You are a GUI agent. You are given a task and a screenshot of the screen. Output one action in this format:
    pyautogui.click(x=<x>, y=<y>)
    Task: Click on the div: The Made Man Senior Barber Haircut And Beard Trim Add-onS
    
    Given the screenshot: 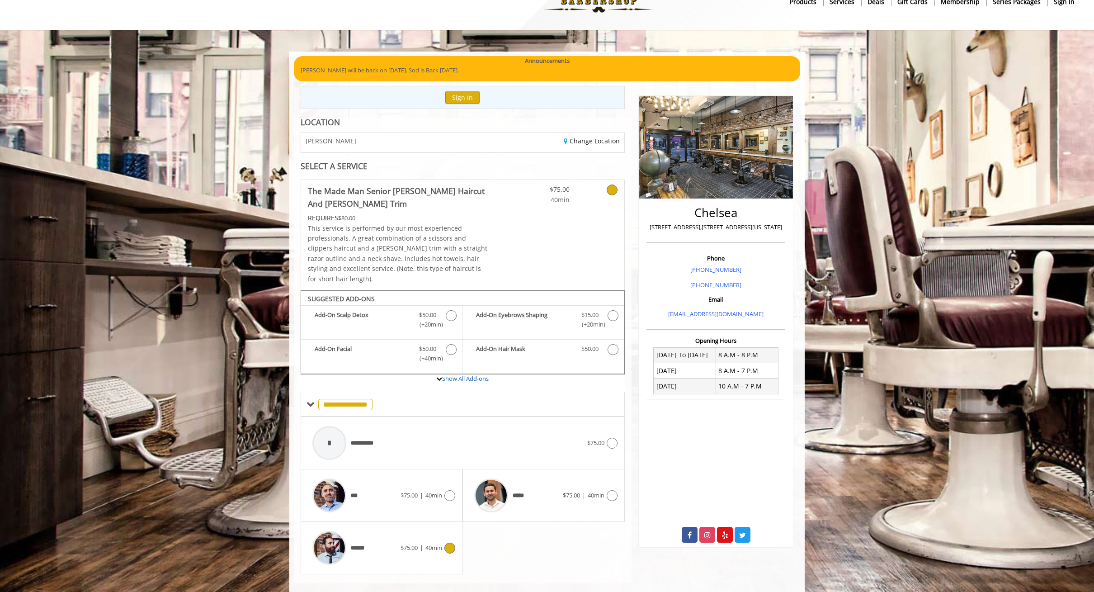 What is the action you would take?
    pyautogui.click(x=463, y=332)
    